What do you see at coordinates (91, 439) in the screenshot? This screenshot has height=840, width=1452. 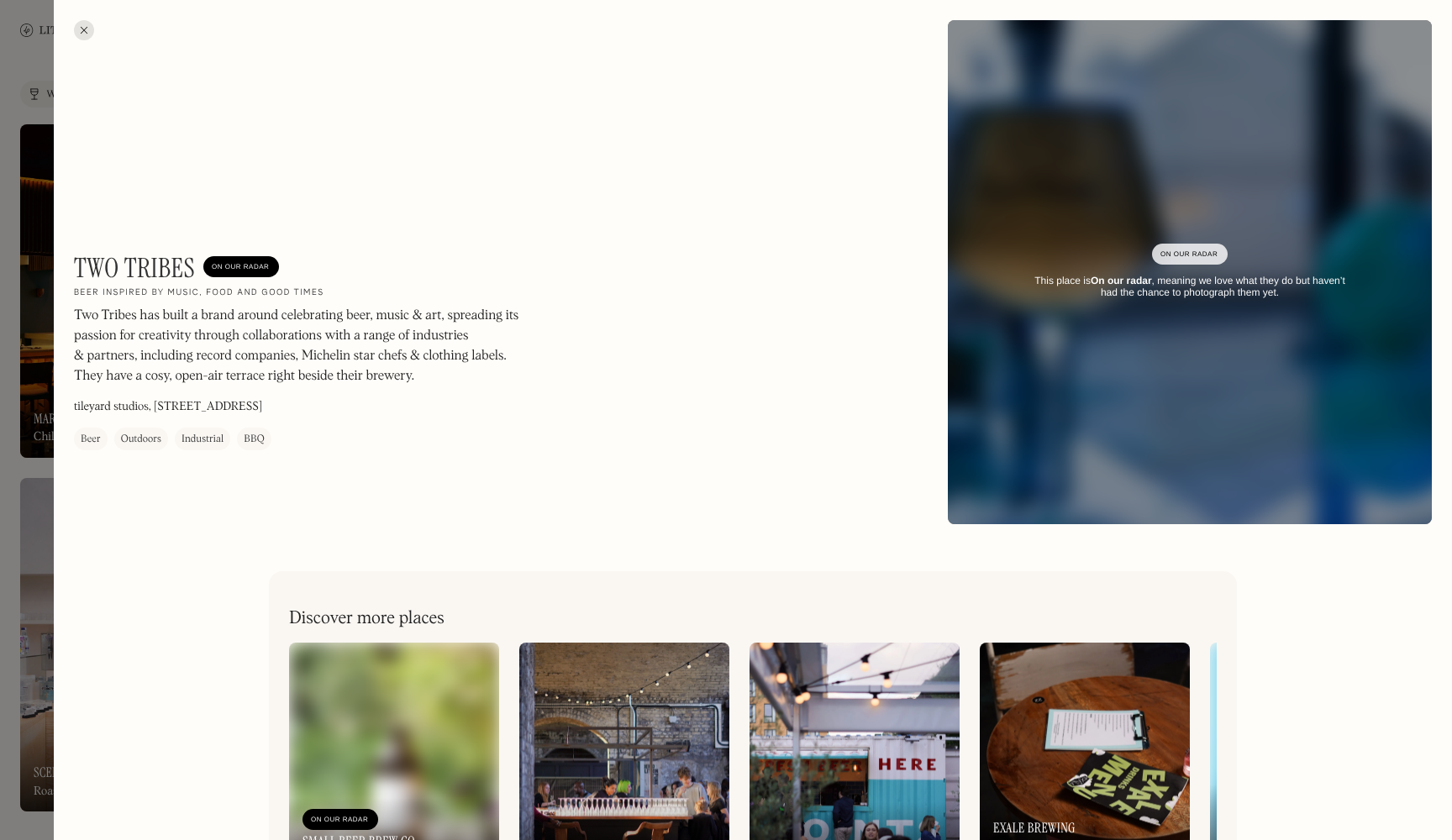 I see `div: Beer` at bounding box center [91, 439].